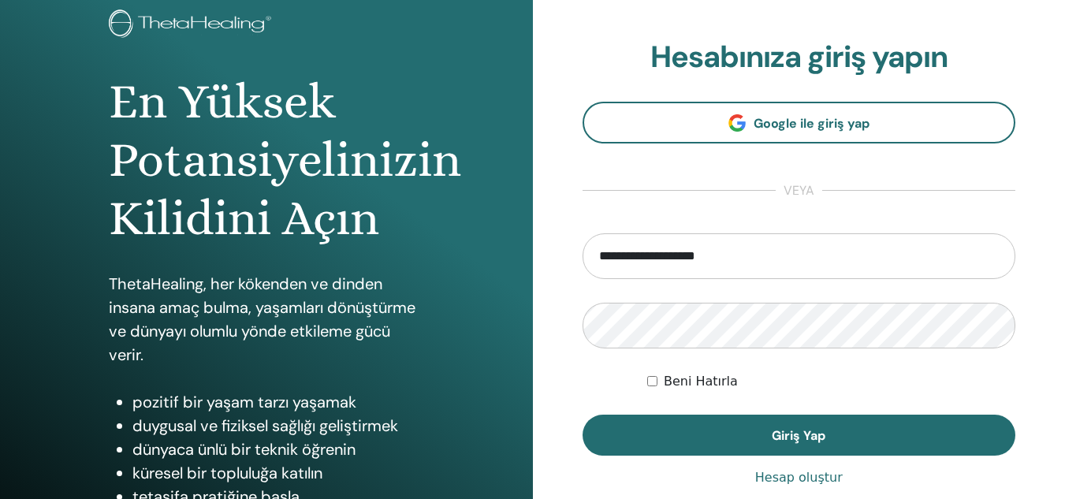 This screenshot has height=499, width=1065. I want to click on h1: En Yüksek Potansiyelinizin Kilidini Açın, so click(267, 160).